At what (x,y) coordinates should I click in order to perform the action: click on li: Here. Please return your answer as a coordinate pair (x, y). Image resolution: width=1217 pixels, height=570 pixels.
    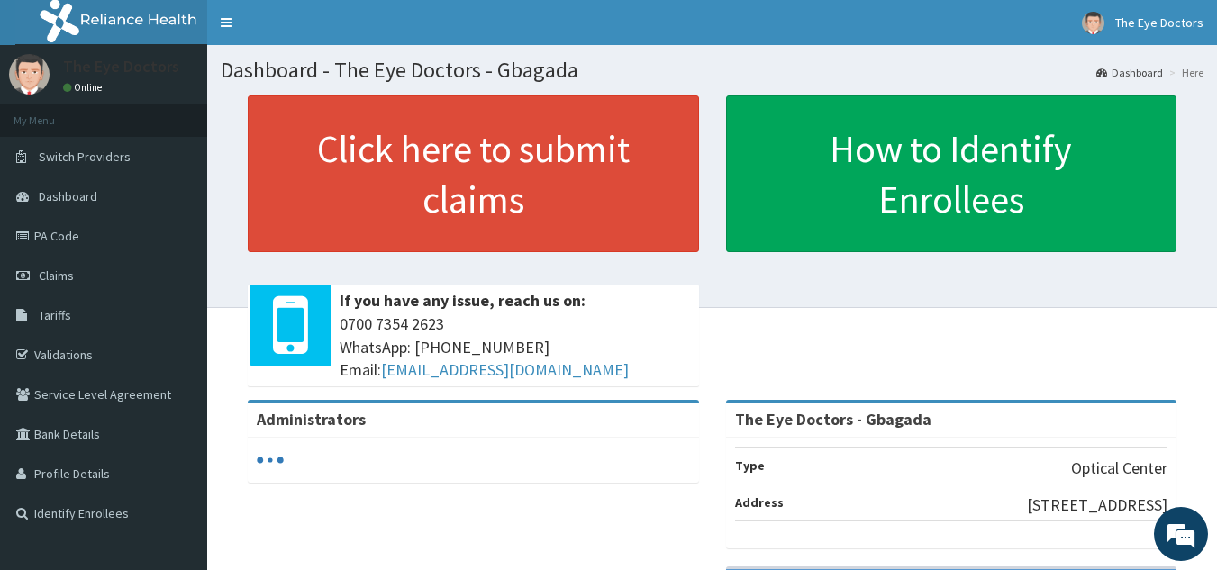
    Looking at the image, I should click on (1184, 72).